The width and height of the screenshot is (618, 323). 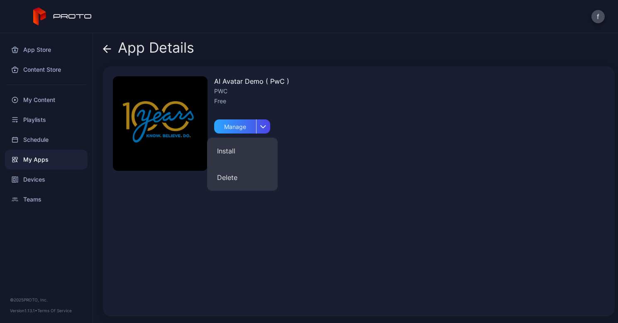 I want to click on div: Devices, so click(x=46, y=180).